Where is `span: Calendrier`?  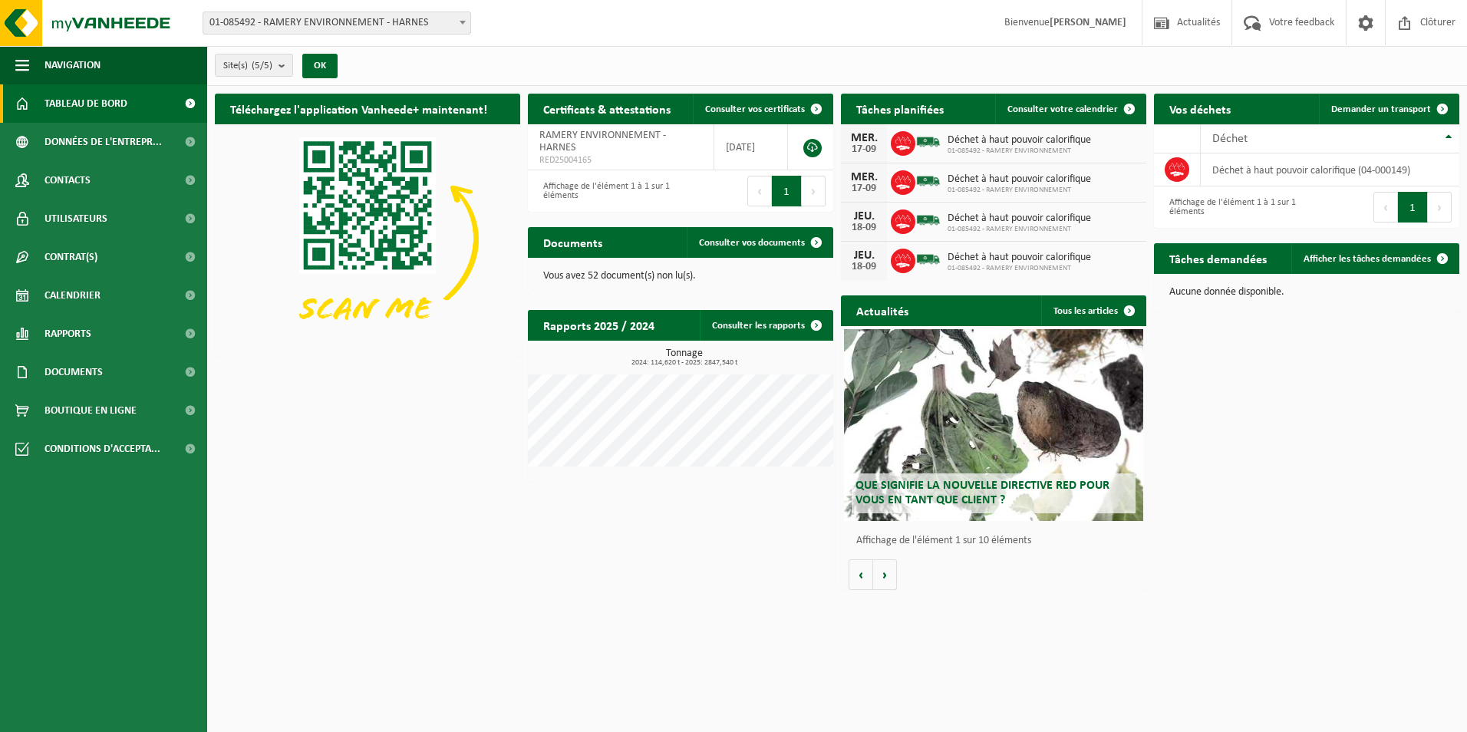 span: Calendrier is located at coordinates (72, 295).